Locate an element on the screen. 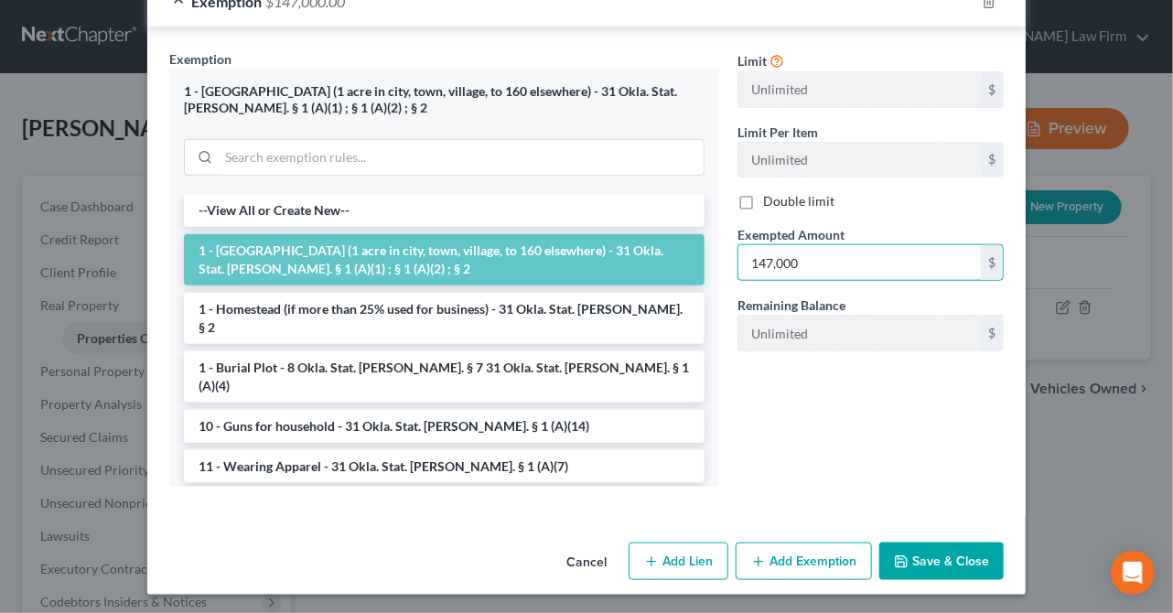 This screenshot has height=613, width=1173. span: Exemption is located at coordinates (200, 59).